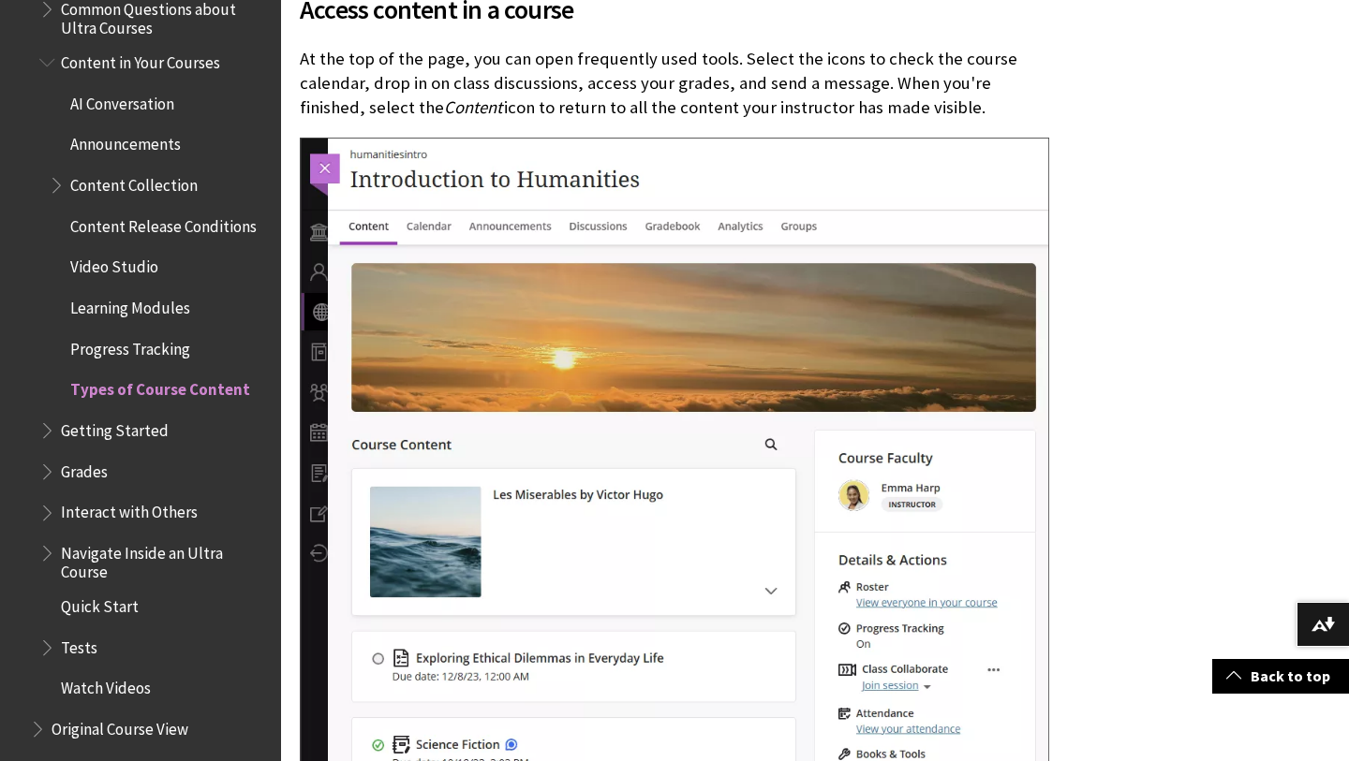 The height and width of the screenshot is (761, 1349). What do you see at coordinates (106, 686) in the screenshot?
I see `span: Watch Videos` at bounding box center [106, 686].